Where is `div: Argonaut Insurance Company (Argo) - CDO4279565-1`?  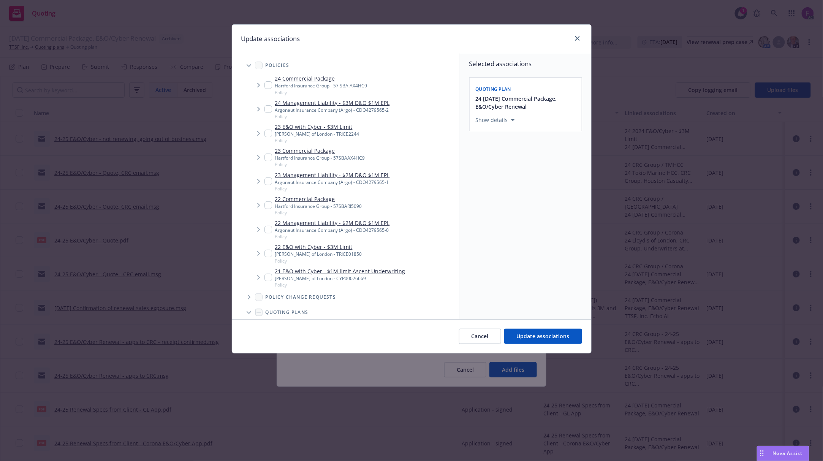
div: Argonaut Insurance Company (Argo) - CDO4279565-1 is located at coordinates (333, 182).